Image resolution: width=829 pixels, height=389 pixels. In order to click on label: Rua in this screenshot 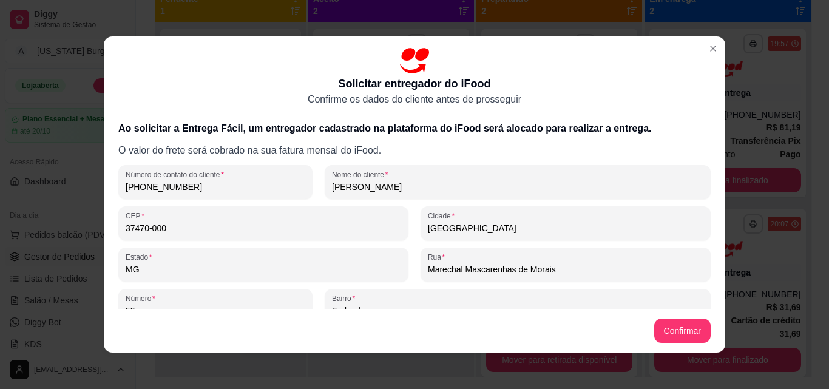, I will do `click(438, 257)`.